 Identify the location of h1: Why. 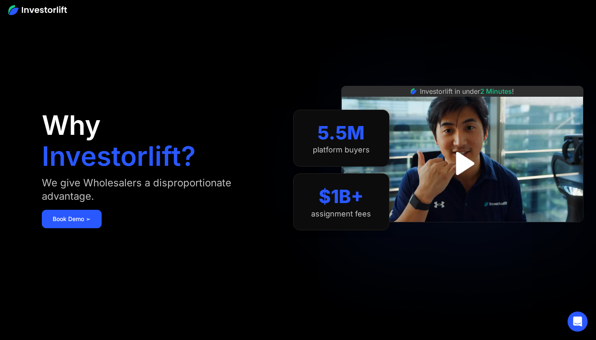
(71, 125).